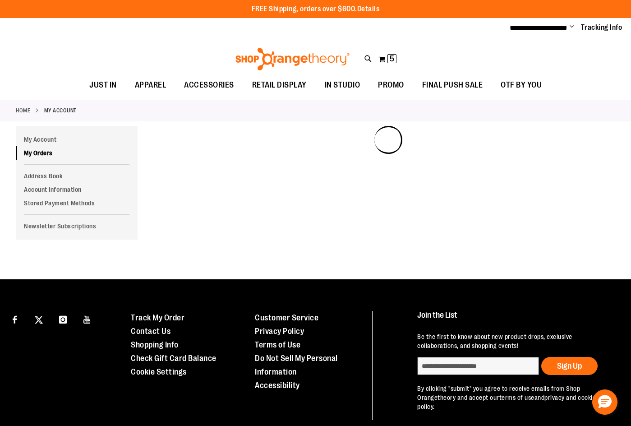 The image size is (631, 426). I want to click on a: Visit our Instagram page, so click(63, 319).